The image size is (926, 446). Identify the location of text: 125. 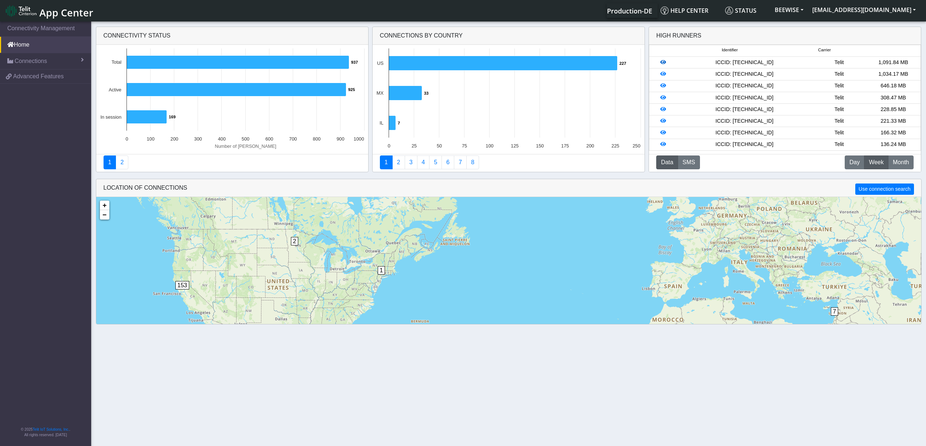
(514, 146).